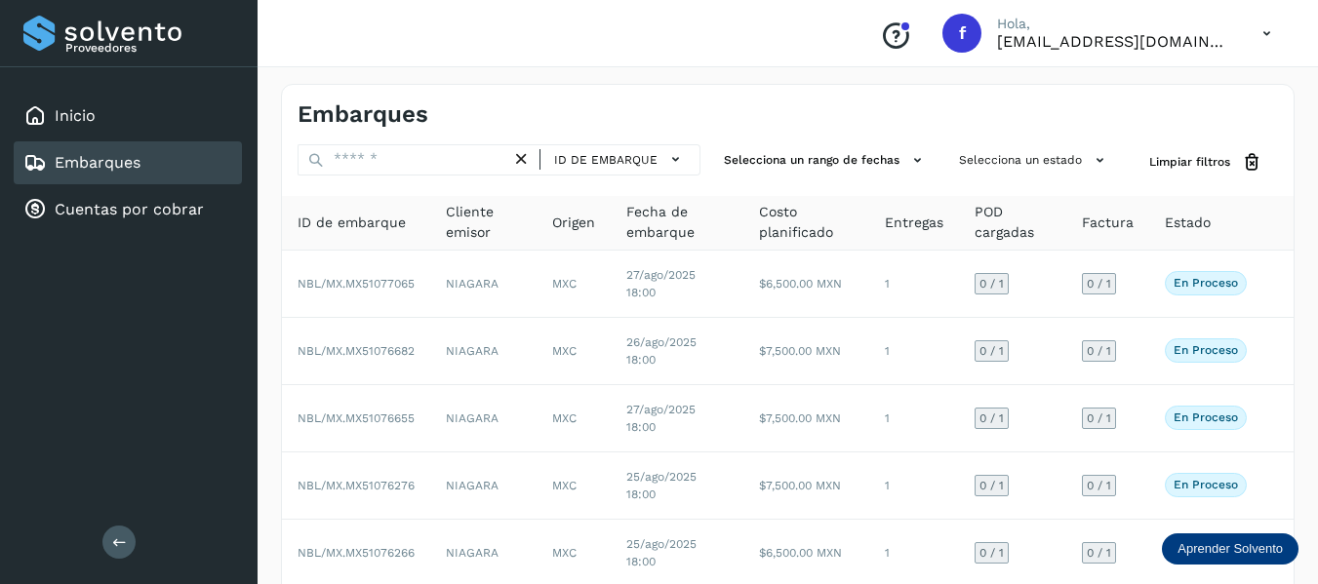  Describe the element at coordinates (128, 163) in the screenshot. I see `div: Embarques` at that location.